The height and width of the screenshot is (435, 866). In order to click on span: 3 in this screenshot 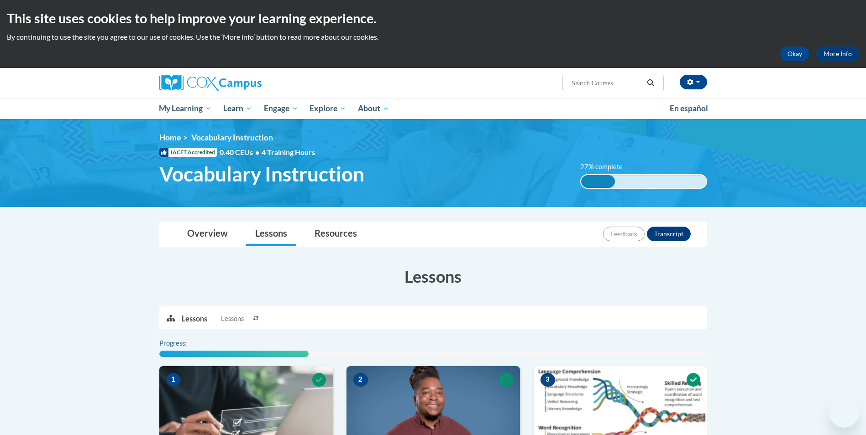, I will do `click(548, 380)`.